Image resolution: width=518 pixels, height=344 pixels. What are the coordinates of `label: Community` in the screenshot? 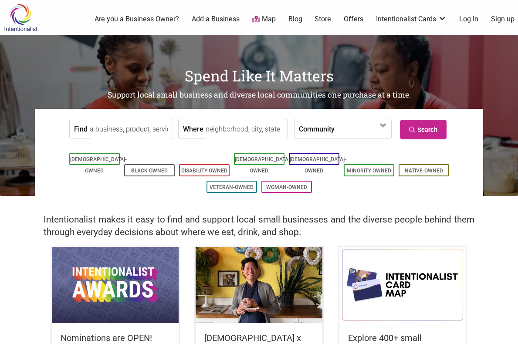 It's located at (317, 128).